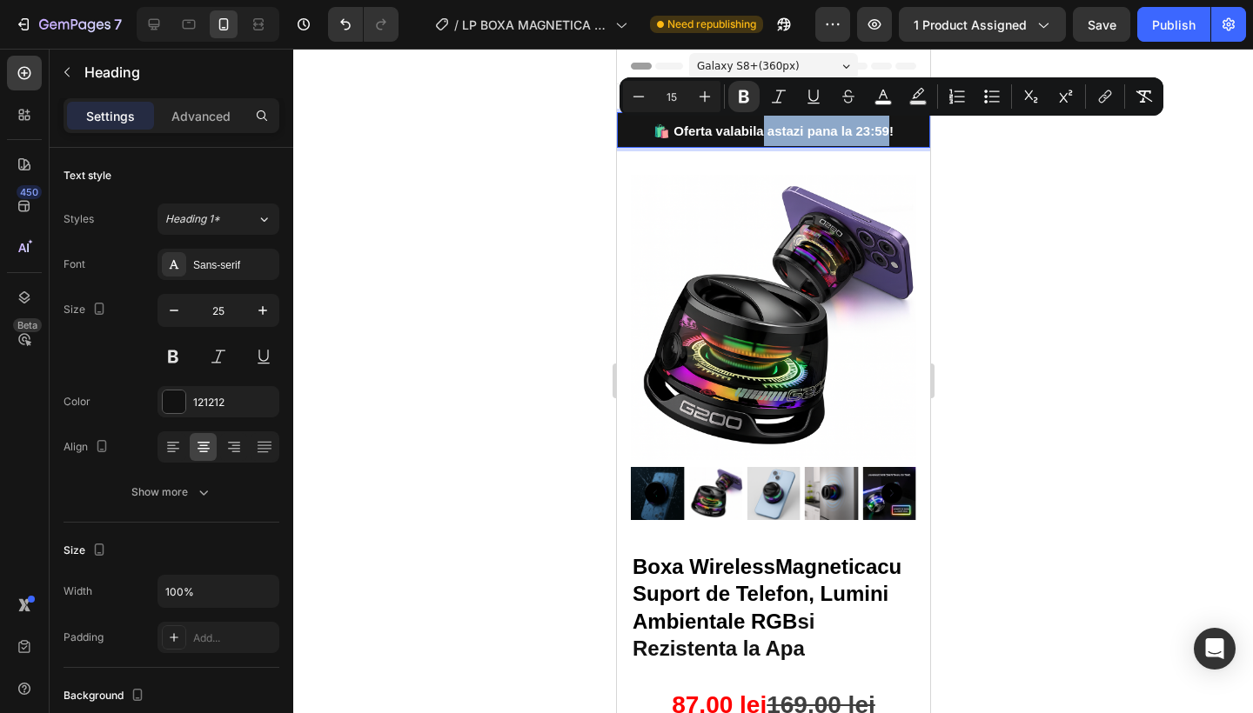 The width and height of the screenshot is (1253, 713). I want to click on div: Background, so click(105, 696).